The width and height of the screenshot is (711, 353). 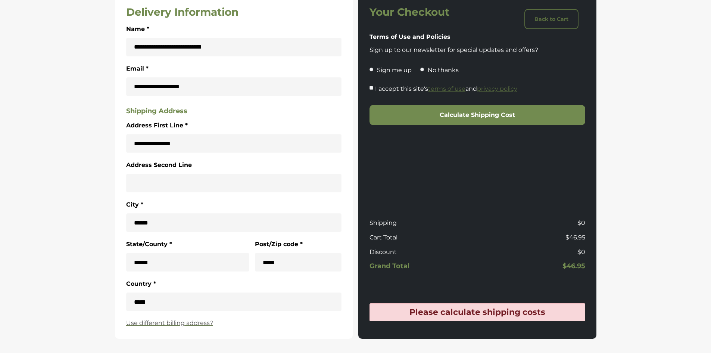 What do you see at coordinates (447, 88) in the screenshot?
I see `a: terms of use` at bounding box center [447, 88].